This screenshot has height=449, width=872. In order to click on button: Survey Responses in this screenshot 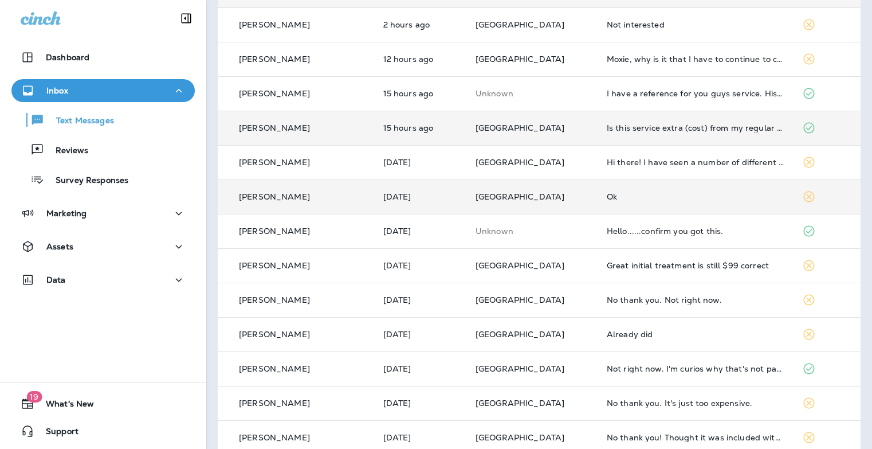, I will do `click(103, 179)`.